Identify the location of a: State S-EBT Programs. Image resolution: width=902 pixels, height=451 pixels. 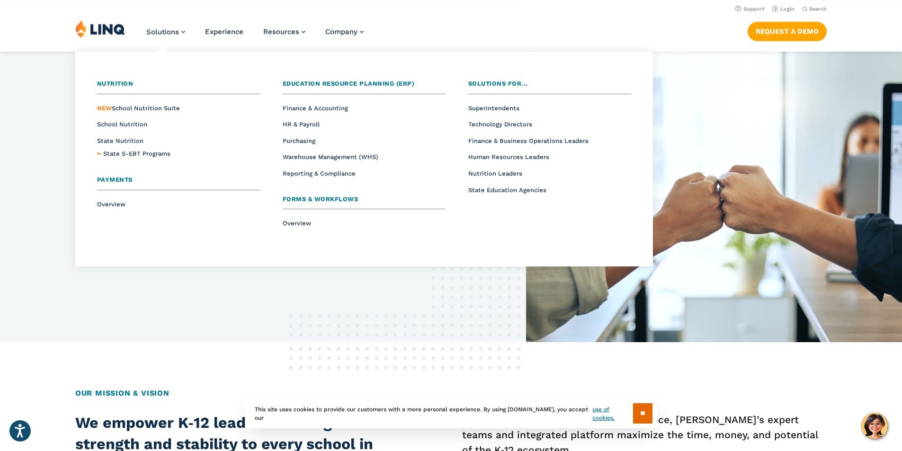
(137, 154).